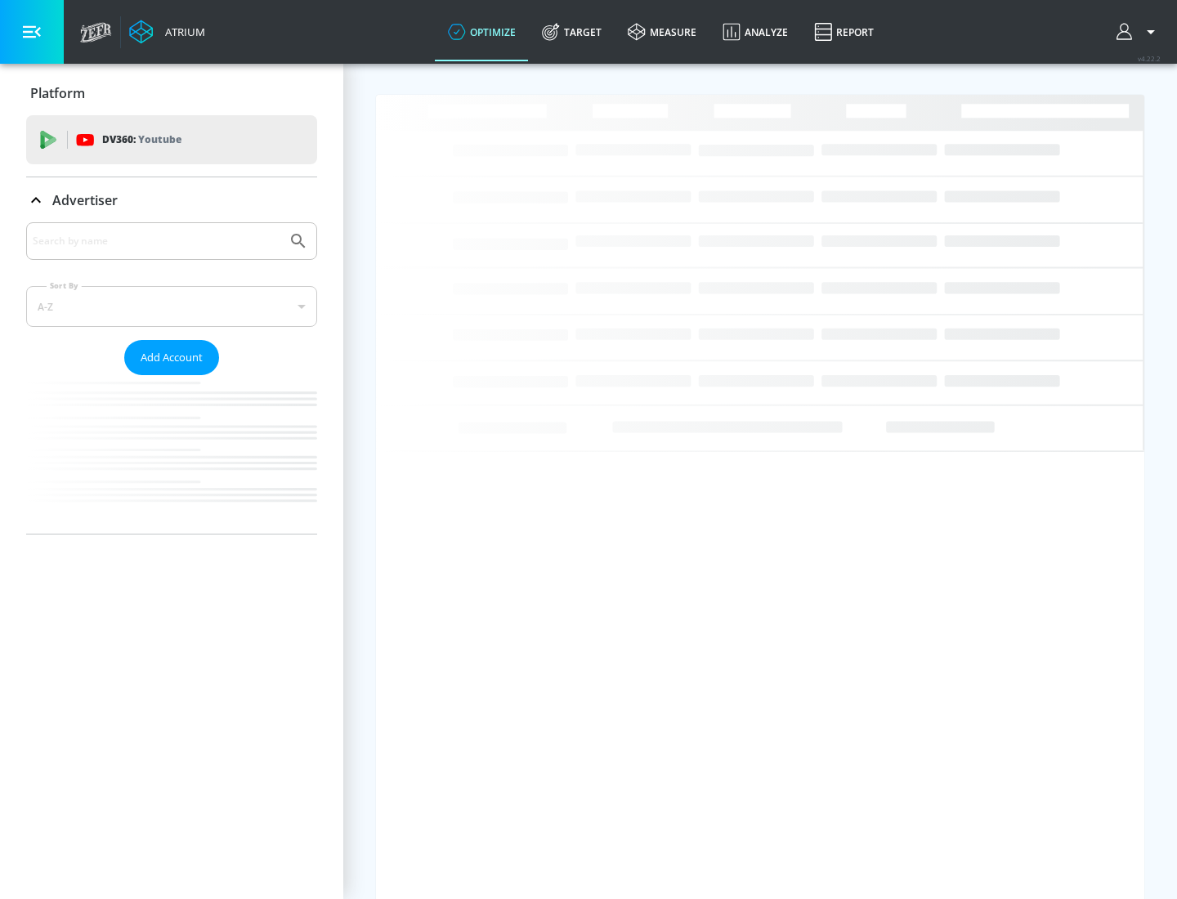  I want to click on a: measure, so click(662, 32).